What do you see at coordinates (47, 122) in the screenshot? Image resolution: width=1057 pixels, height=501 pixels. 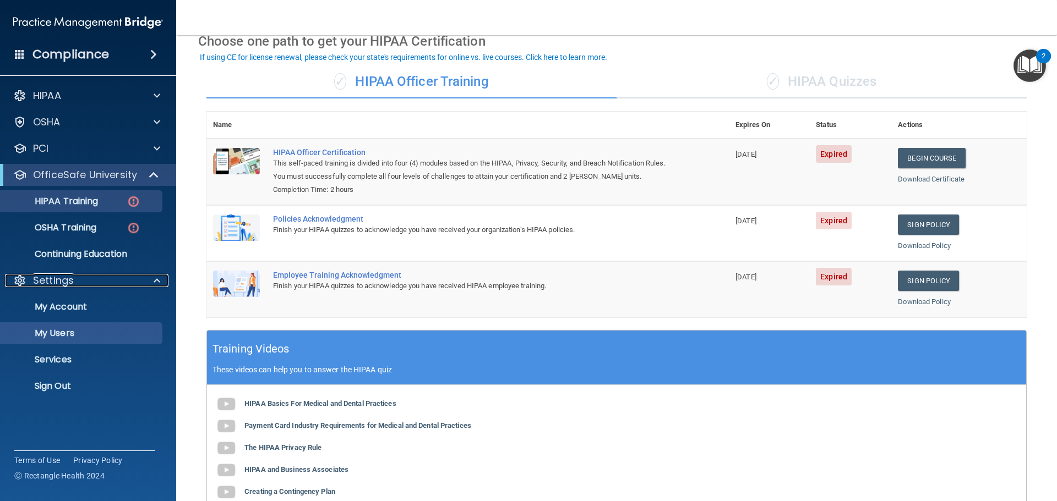 I see `p: OSHA` at bounding box center [47, 122].